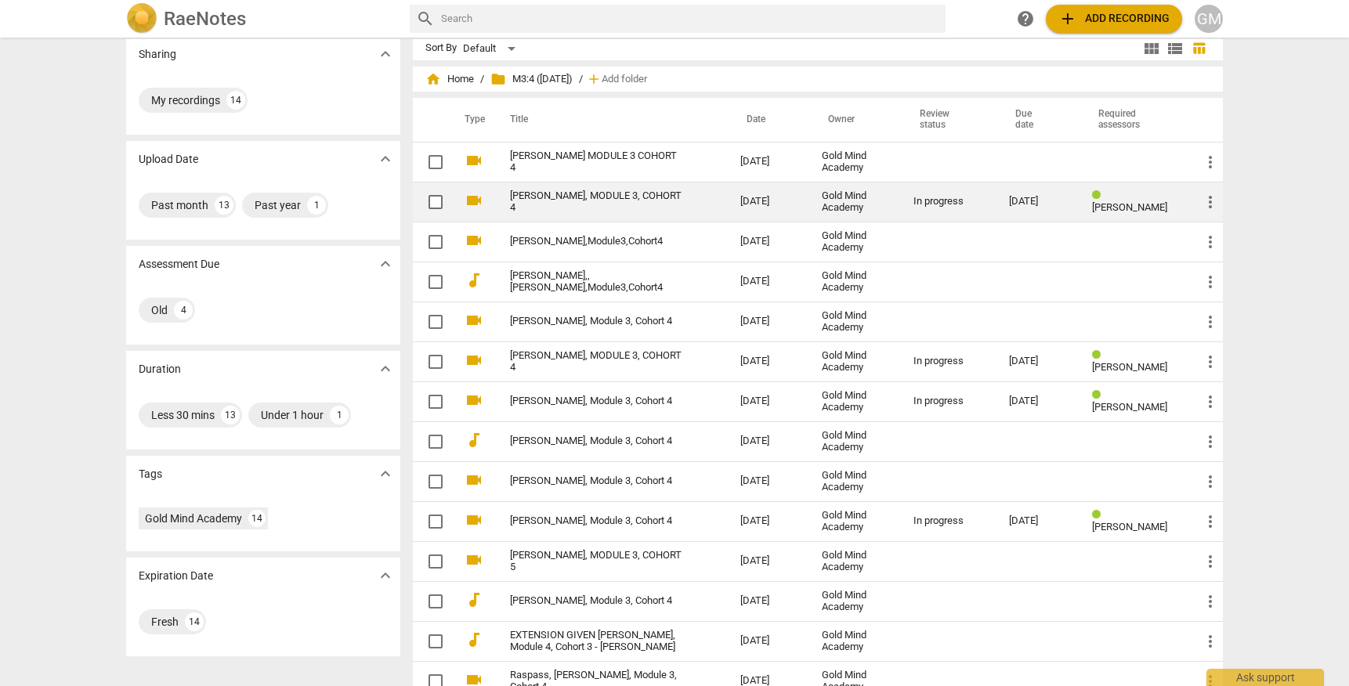 The height and width of the screenshot is (686, 1349). What do you see at coordinates (182, 415) in the screenshot?
I see `div: Less 30 mins` at bounding box center [182, 415].